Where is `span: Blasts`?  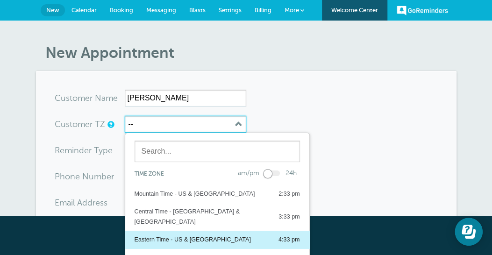
span: Blasts is located at coordinates (197, 10).